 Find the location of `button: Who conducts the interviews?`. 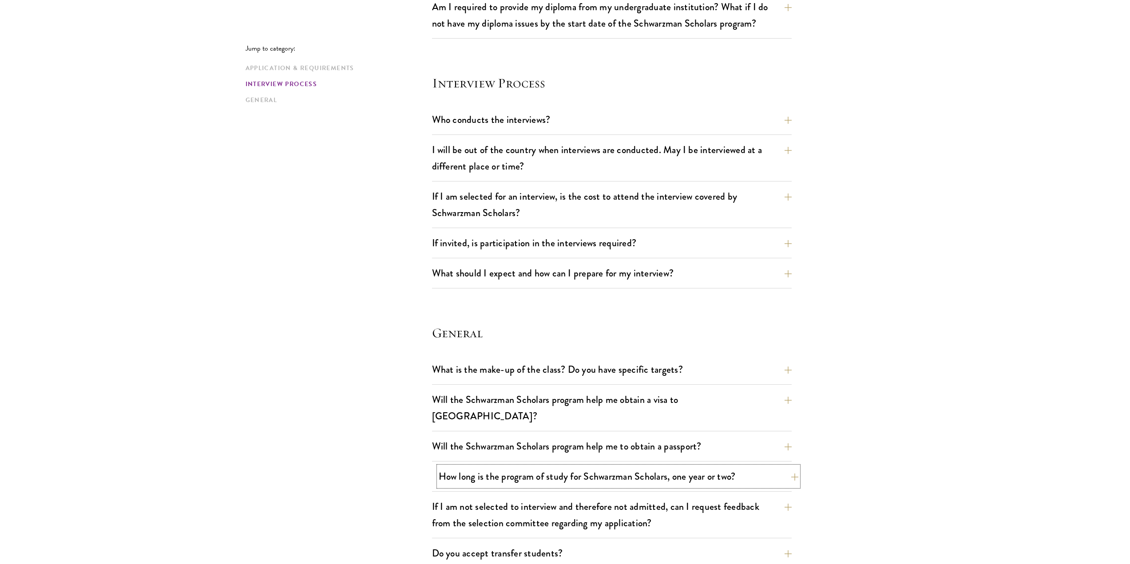

button: Who conducts the interviews? is located at coordinates (612, 119).